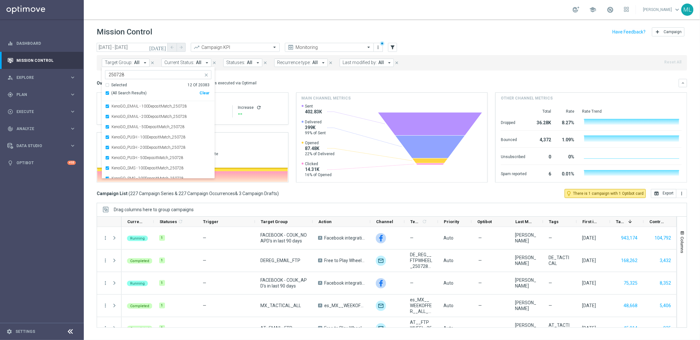 The height and width of the screenshot is (340, 700). I want to click on div: lightbulb Optibot +10, so click(42, 163).